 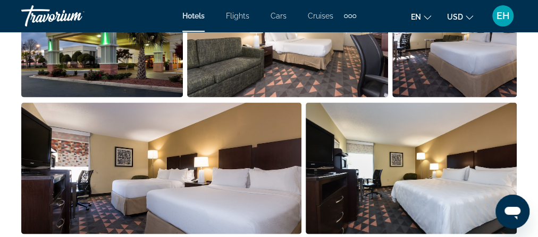 What do you see at coordinates (460, 16) in the screenshot?
I see `button: Change currency` at bounding box center [460, 16].